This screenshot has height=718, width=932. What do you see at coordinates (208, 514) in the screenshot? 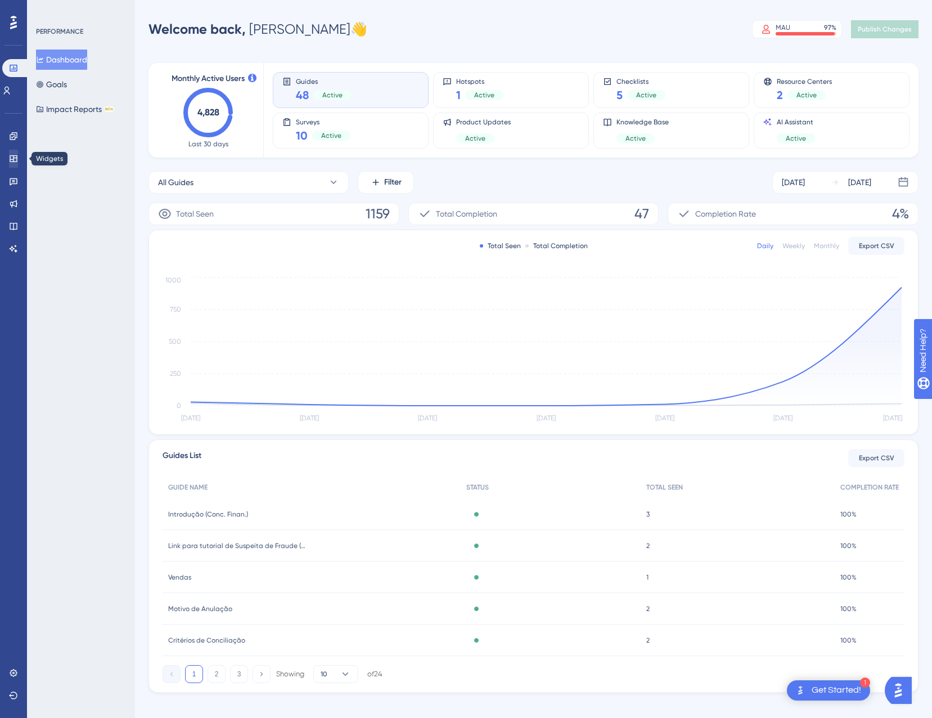
I see `span: Introdução (Conc. Finan.)` at bounding box center [208, 514].